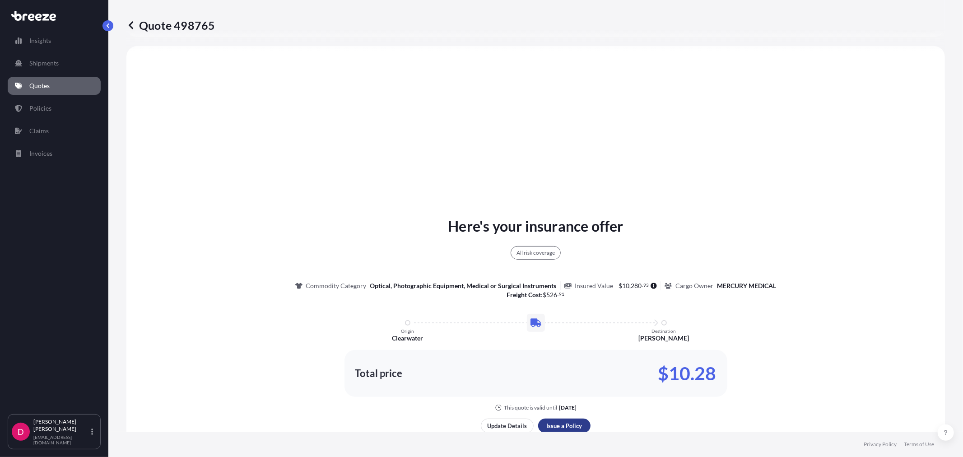 The width and height of the screenshot is (963, 457). I want to click on p: Claims, so click(39, 131).